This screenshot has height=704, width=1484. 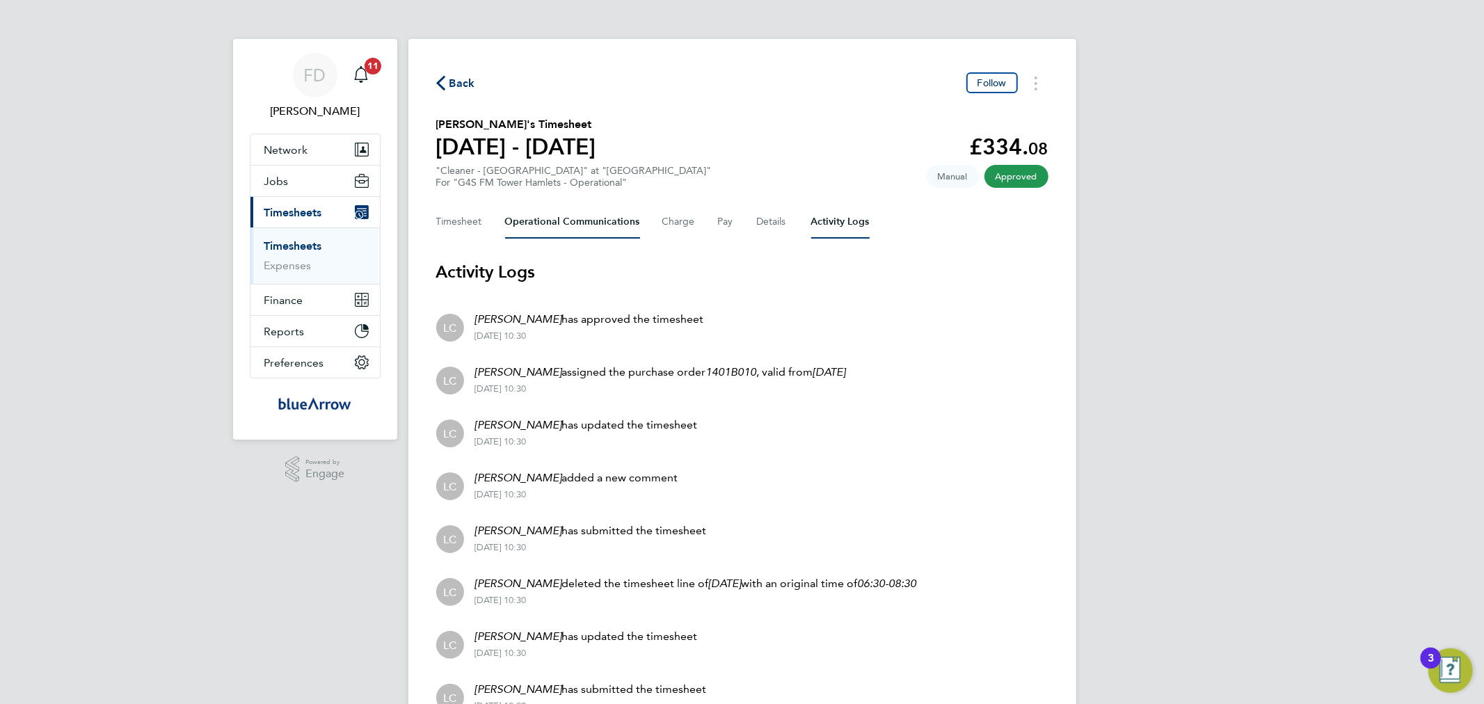 What do you see at coordinates (285, 331) in the screenshot?
I see `span: Reports` at bounding box center [285, 331].